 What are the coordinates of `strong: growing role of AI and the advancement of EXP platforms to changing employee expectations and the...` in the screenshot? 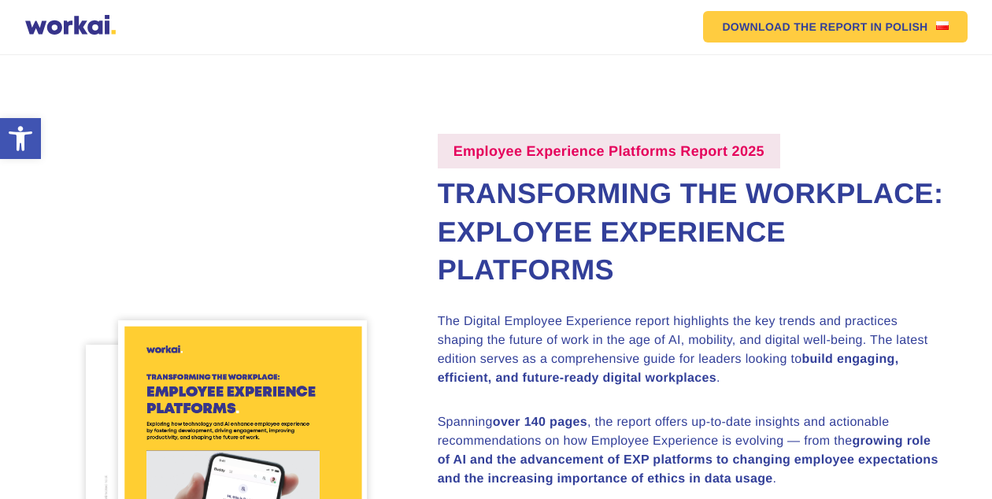 It's located at (688, 460).